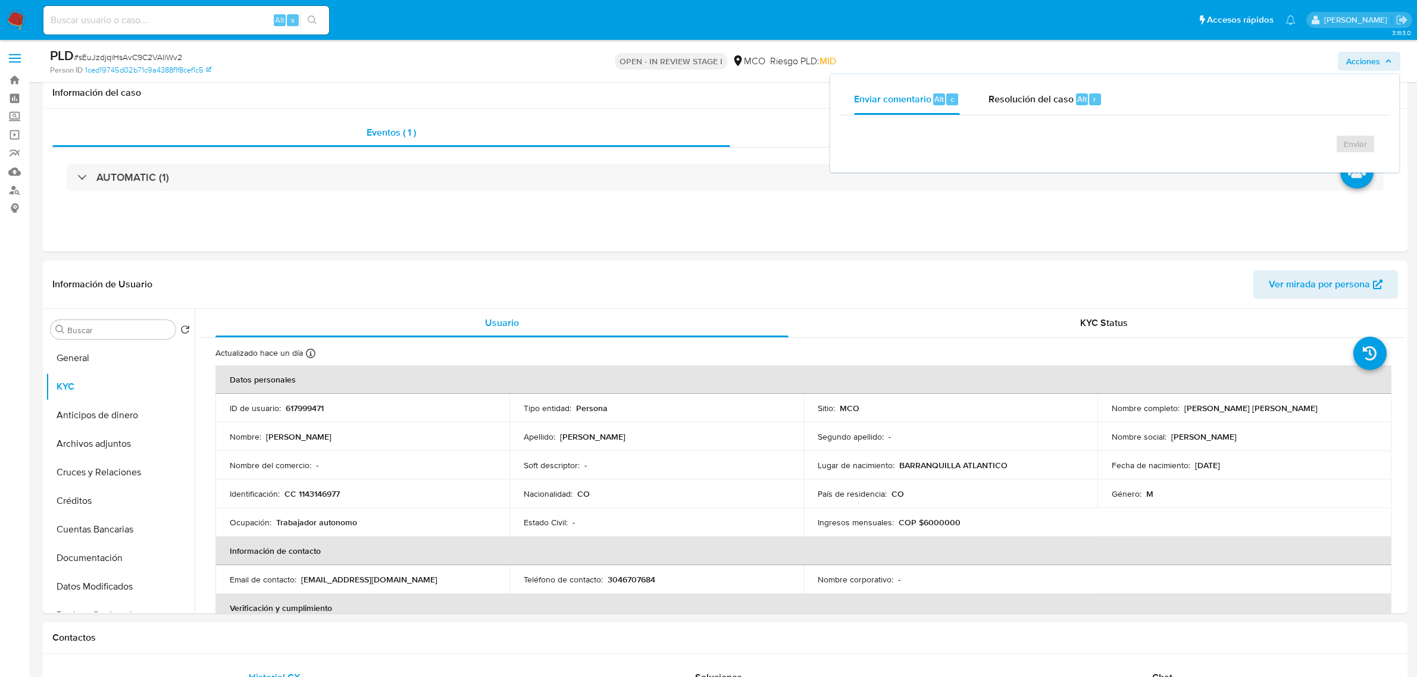 Image resolution: width=1417 pixels, height=677 pixels. What do you see at coordinates (749, 61) in the screenshot?
I see `div: MCO` at bounding box center [749, 61].